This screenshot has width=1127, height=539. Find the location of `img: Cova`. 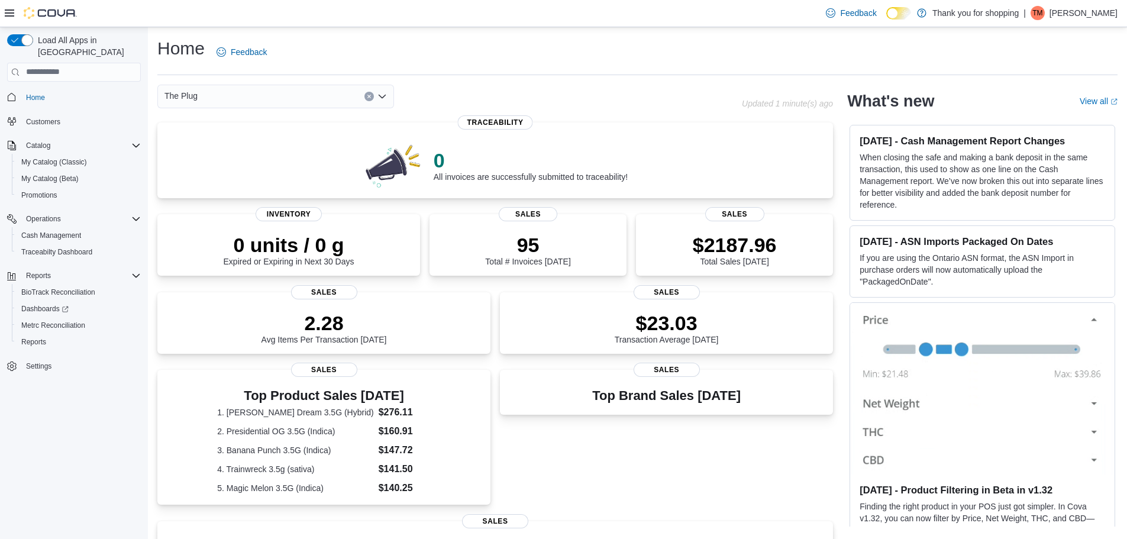

img: Cova is located at coordinates (50, 13).